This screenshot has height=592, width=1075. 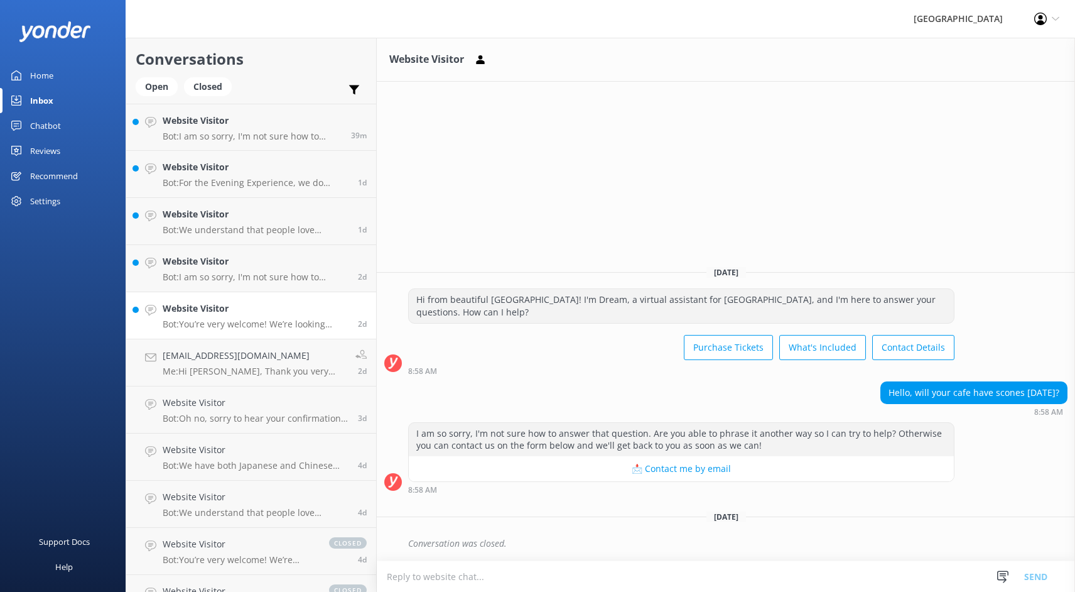 What do you see at coordinates (251, 59) in the screenshot?
I see `h2: Conversations` at bounding box center [251, 59].